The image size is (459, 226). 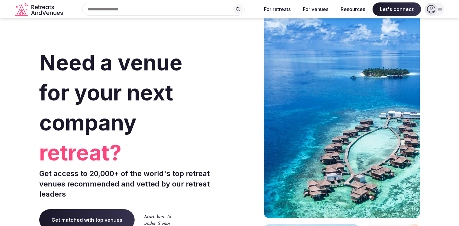 I want to click on a: Visit the homepage, so click(x=40, y=9).